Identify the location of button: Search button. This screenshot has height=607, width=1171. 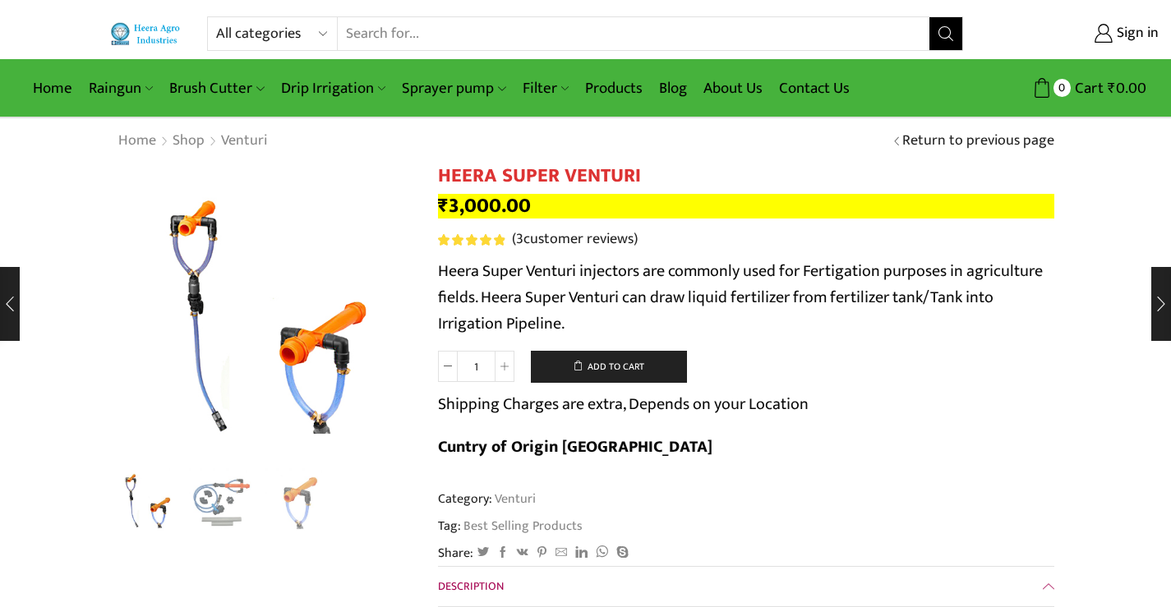
(946, 34).